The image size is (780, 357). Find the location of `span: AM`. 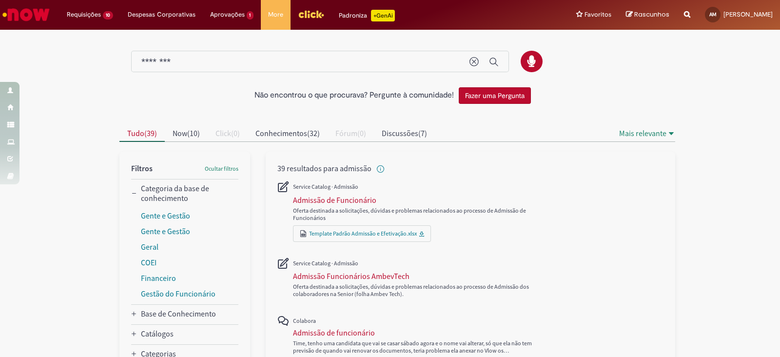

span: AM is located at coordinates (713, 14).